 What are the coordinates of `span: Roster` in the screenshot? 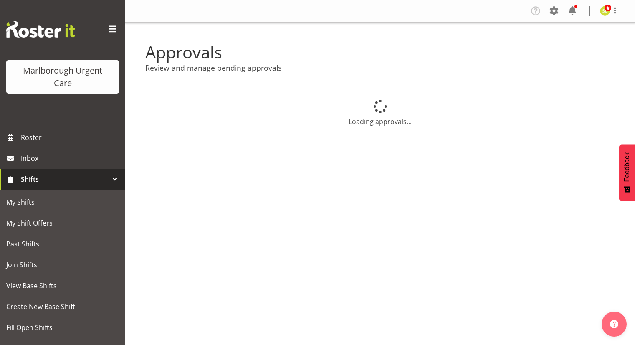 It's located at (71, 137).